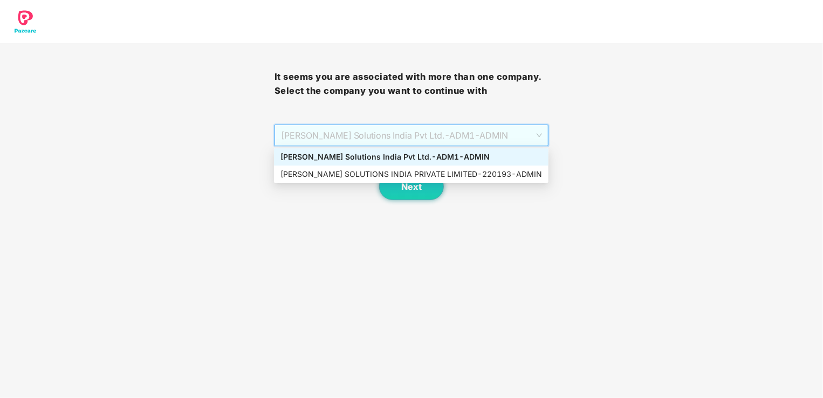 Image resolution: width=823 pixels, height=398 pixels. Describe the element at coordinates (411, 187) in the screenshot. I see `span: Next` at that location.